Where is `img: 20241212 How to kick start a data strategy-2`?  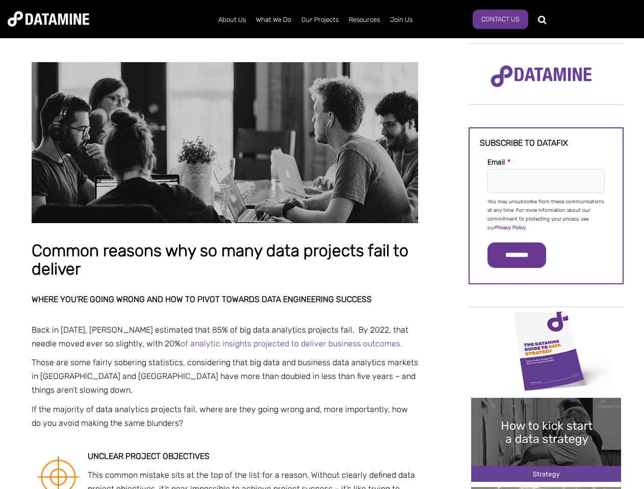 img: 20241212 How to kick start a data strategy-2 is located at coordinates (546, 440).